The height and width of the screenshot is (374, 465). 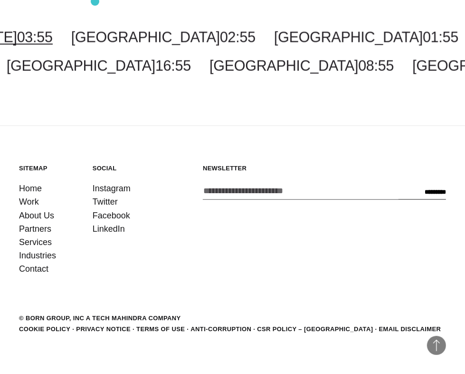 I want to click on a: Terms of Use, so click(x=161, y=329).